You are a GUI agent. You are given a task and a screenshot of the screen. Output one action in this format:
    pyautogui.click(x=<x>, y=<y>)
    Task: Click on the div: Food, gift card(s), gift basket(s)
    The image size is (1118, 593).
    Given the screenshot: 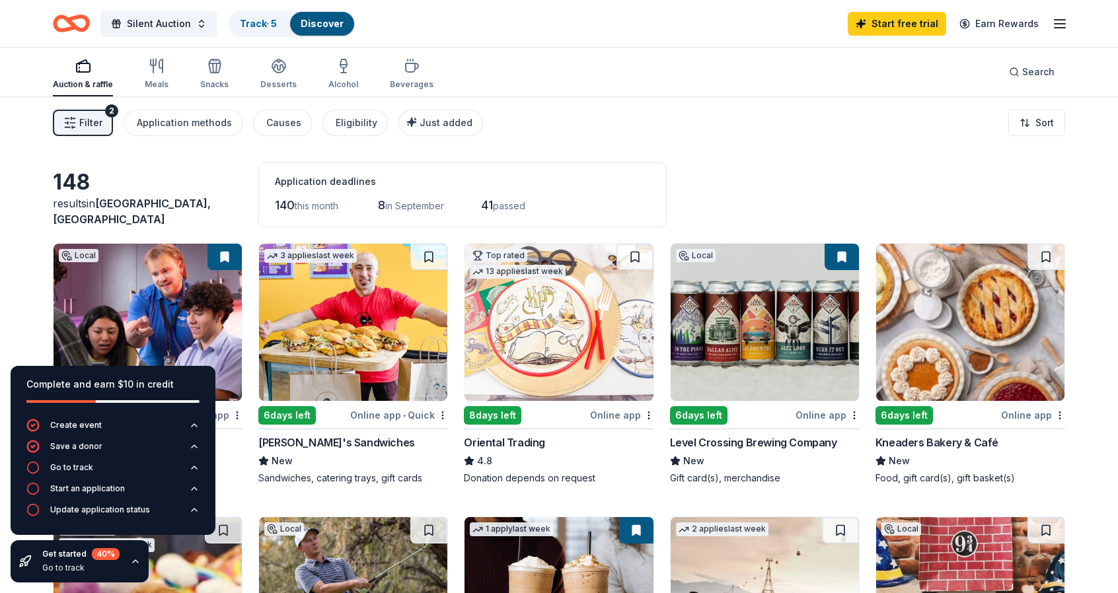 What is the action you would take?
    pyautogui.click(x=970, y=478)
    